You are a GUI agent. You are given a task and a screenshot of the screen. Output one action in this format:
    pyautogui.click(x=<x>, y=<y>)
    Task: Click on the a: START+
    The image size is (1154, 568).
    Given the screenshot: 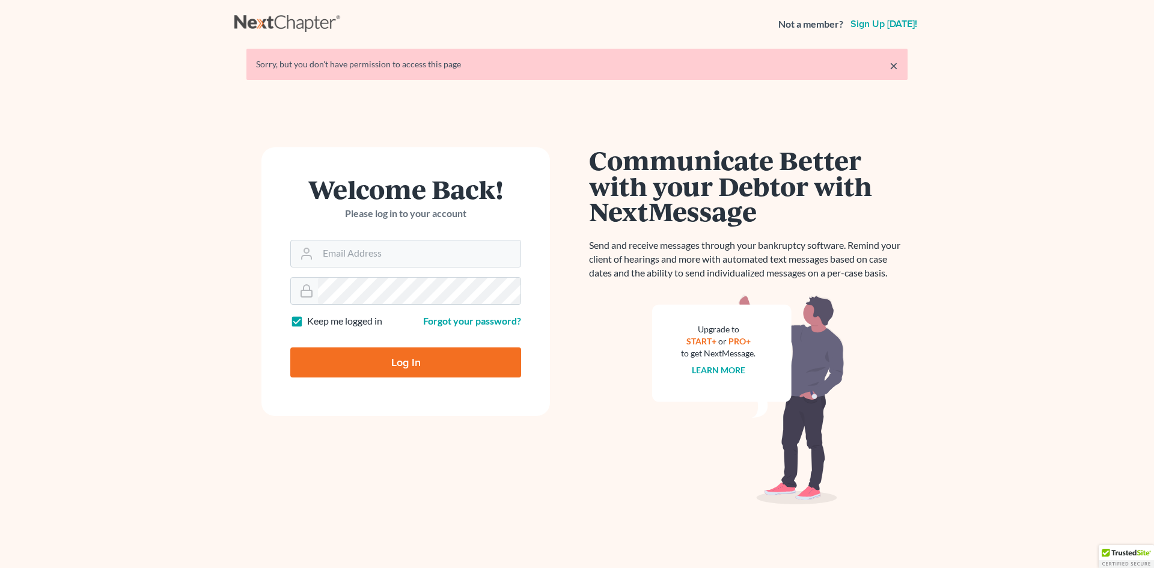 What is the action you would take?
    pyautogui.click(x=701, y=341)
    